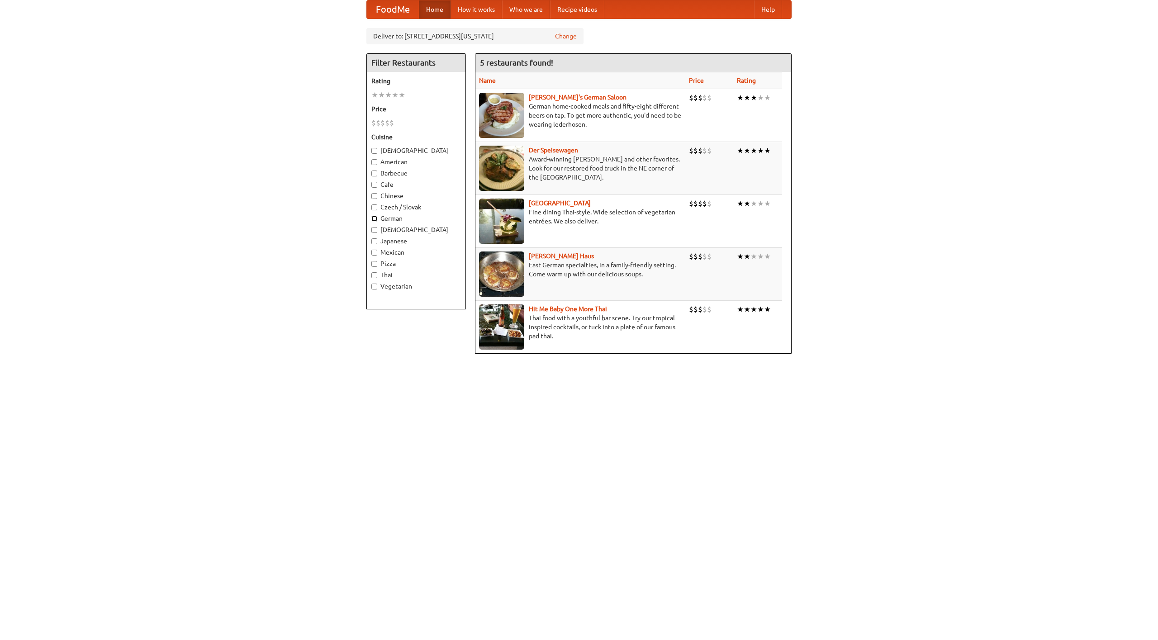 Image resolution: width=1158 pixels, height=640 pixels. Describe the element at coordinates (476, 9) in the screenshot. I see `a: How it works` at that location.